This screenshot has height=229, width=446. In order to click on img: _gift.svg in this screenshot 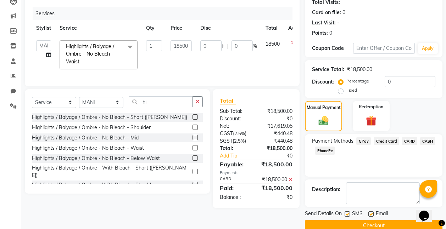, I will do `click(371, 121)`.